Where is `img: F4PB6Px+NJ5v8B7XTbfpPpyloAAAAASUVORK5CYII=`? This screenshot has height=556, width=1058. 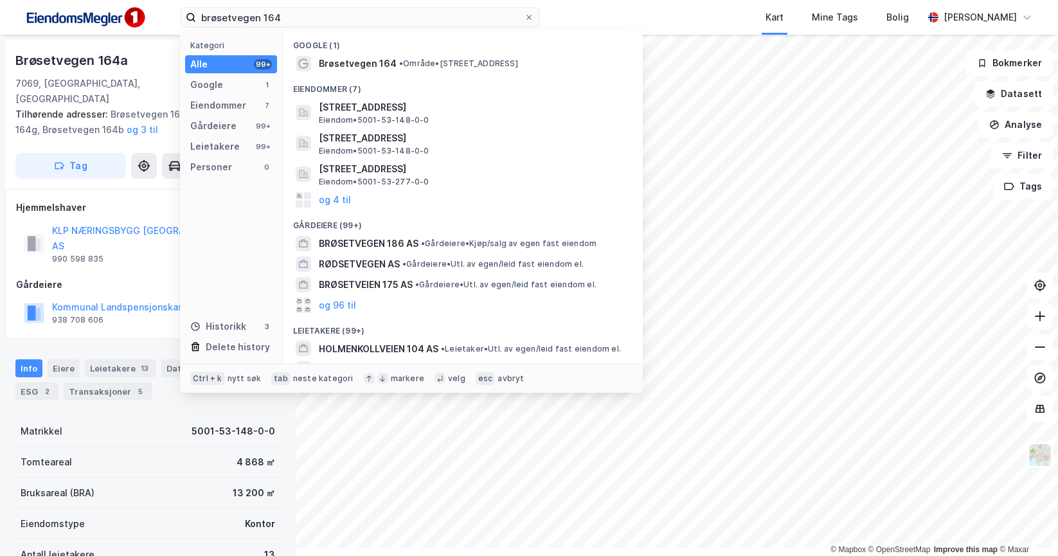 img: F4PB6Px+NJ5v8B7XTbfpPpyloAAAAASUVORK5CYII= is located at coordinates (85, 17).